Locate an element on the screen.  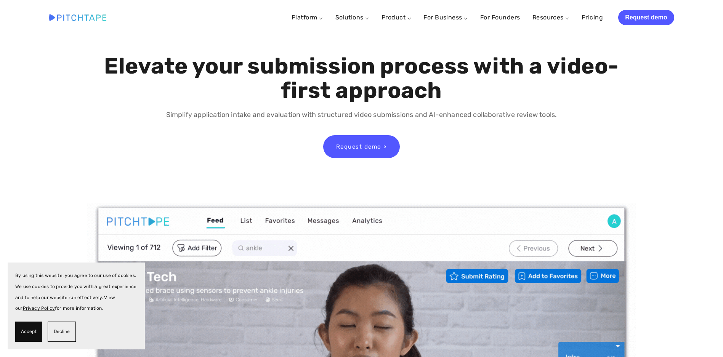
a: Resources ⌵ is located at coordinates (551, 17).